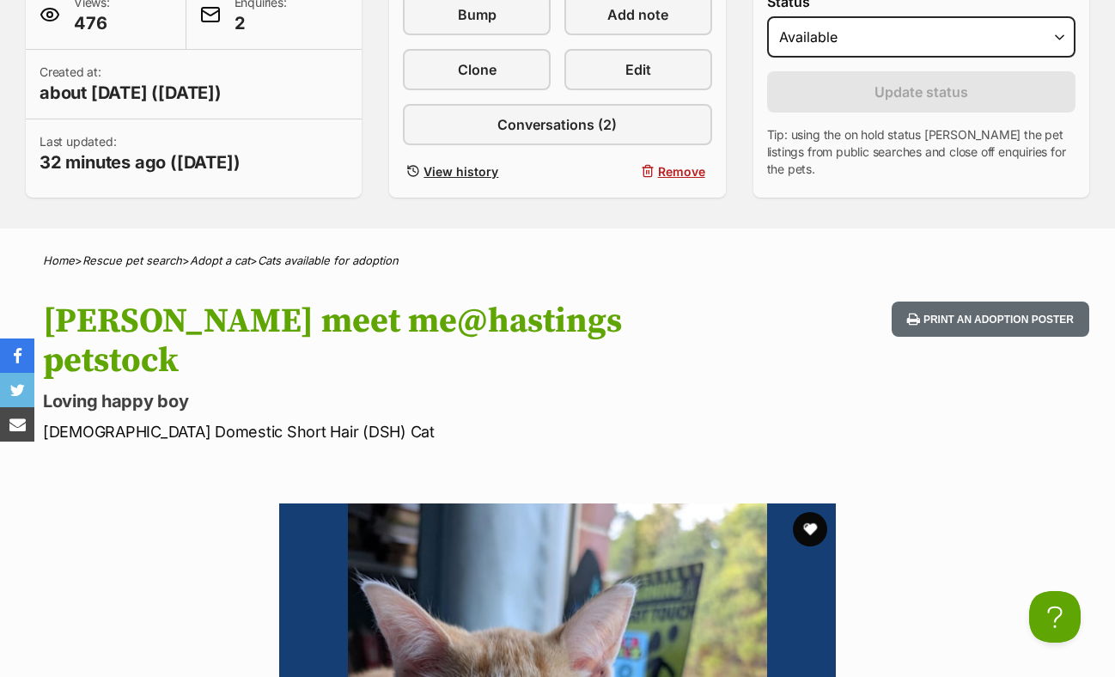 The height and width of the screenshot is (677, 1115). Describe the element at coordinates (260, 23) in the screenshot. I see `span: 2` at that location.